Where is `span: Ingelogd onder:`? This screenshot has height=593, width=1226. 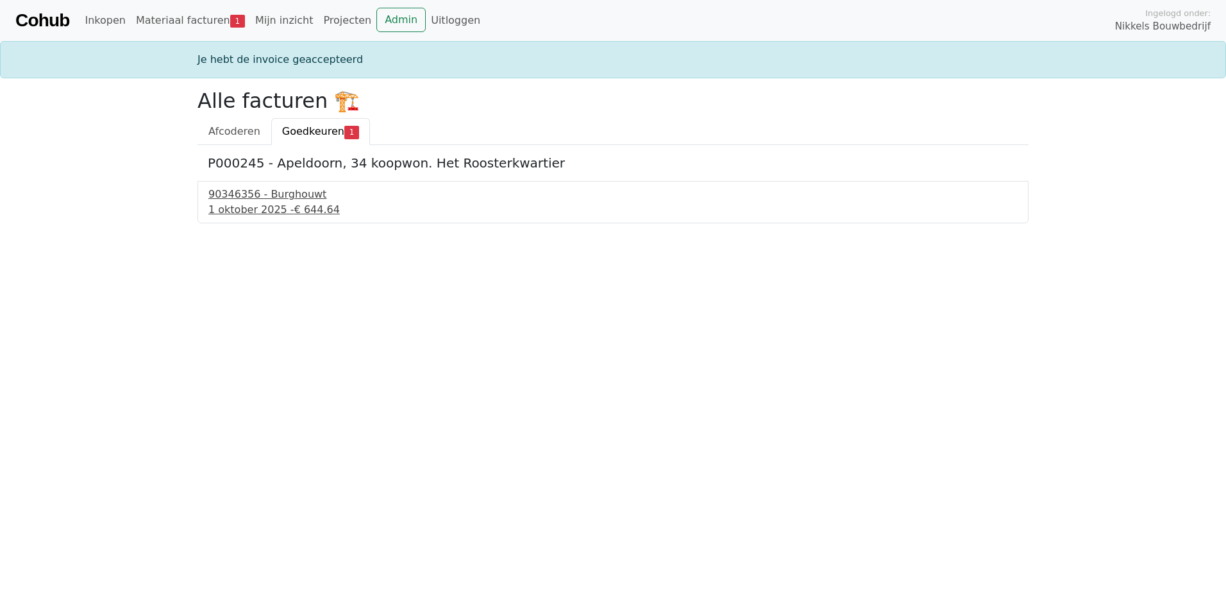
span: Ingelogd onder: is located at coordinates (1178, 13).